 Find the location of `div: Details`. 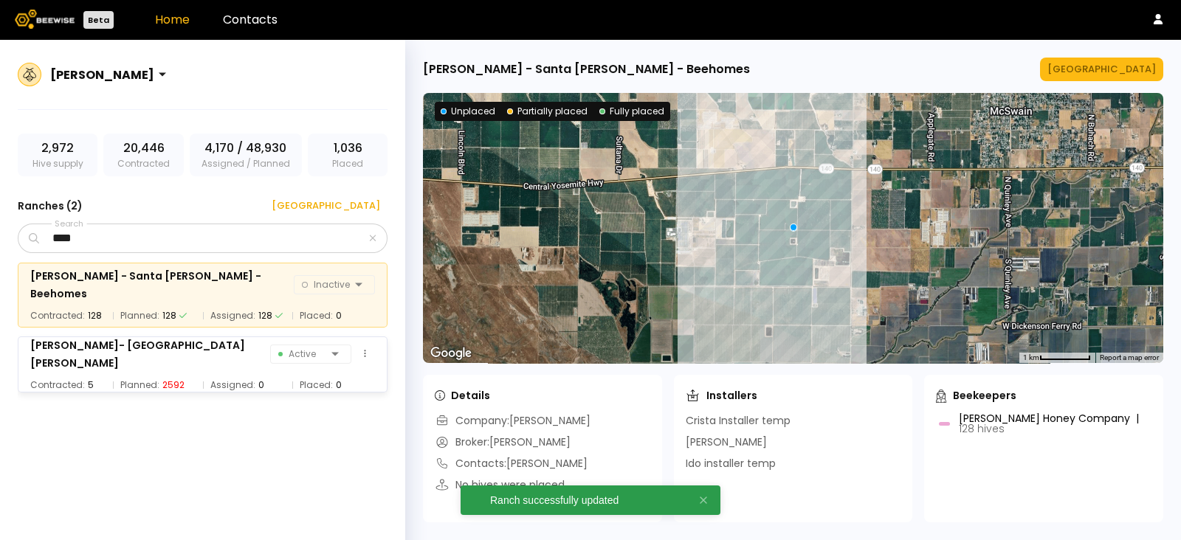

div: Details is located at coordinates (462, 396).